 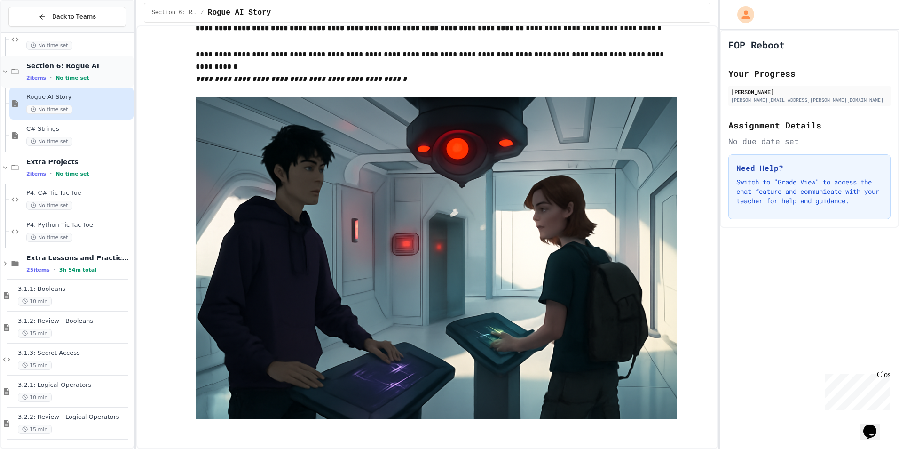 What do you see at coordinates (79, 162) in the screenshot?
I see `span: Extra Projects` at bounding box center [79, 162].